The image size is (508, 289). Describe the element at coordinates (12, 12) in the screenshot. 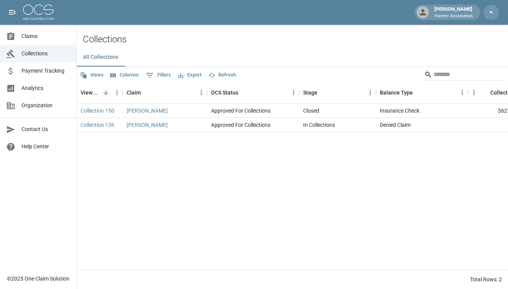

I see `button: open drawer` at that location.